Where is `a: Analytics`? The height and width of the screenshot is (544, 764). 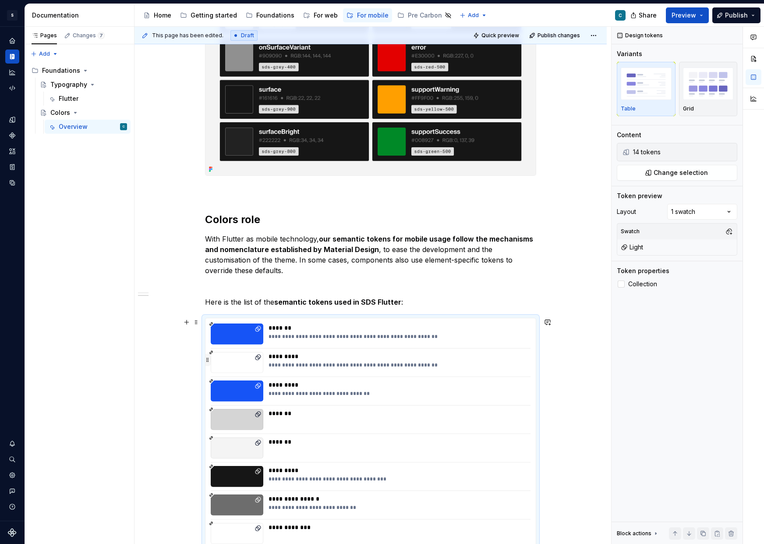
a: Analytics is located at coordinates (12, 72).